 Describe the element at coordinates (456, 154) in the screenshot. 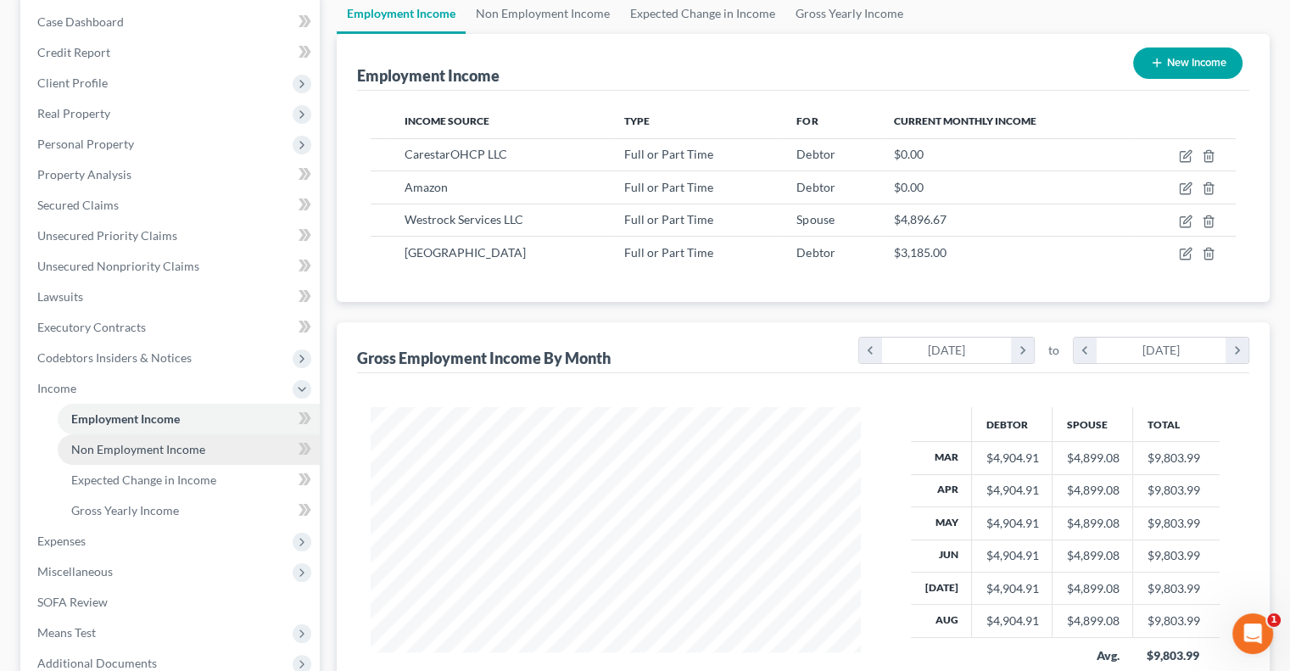

I see `span: CarestarOHCP LLC` at that location.